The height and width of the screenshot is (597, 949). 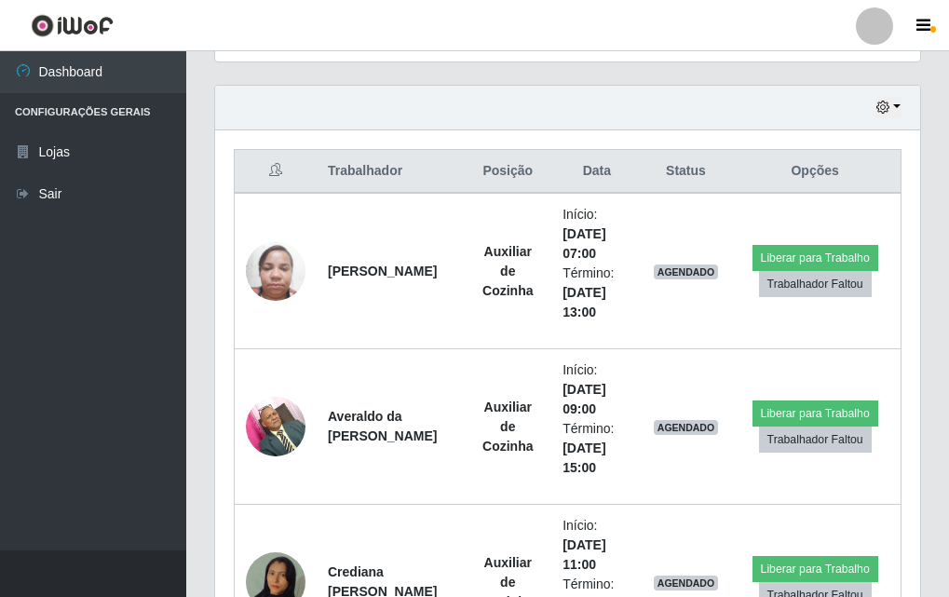 What do you see at coordinates (276, 270) in the screenshot?
I see `img: 1678404349838.jpeg` at bounding box center [276, 270].